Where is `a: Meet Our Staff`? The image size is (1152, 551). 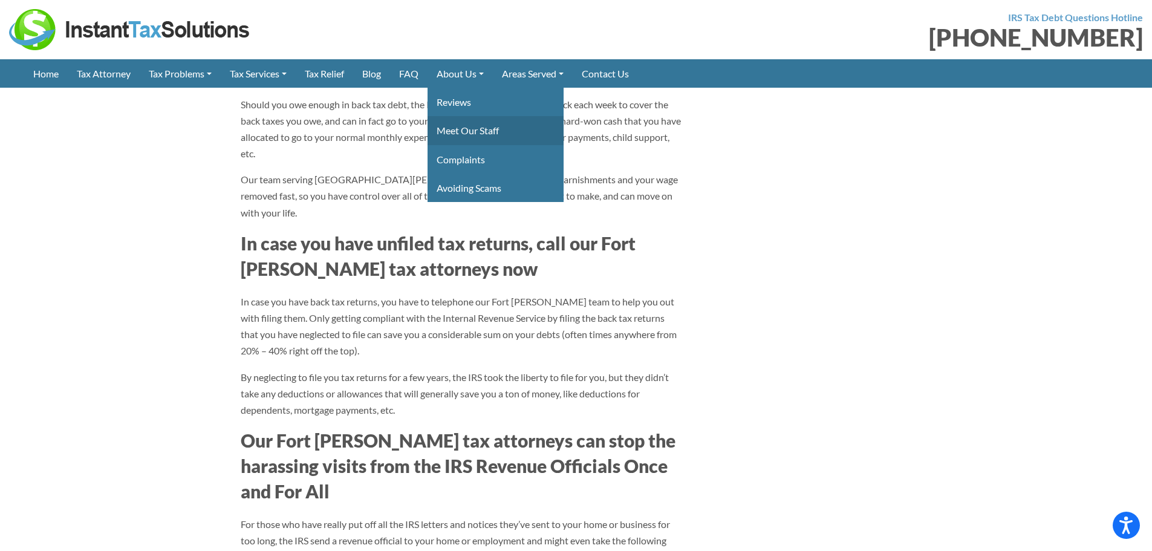
a: Meet Our Staff is located at coordinates (495, 130).